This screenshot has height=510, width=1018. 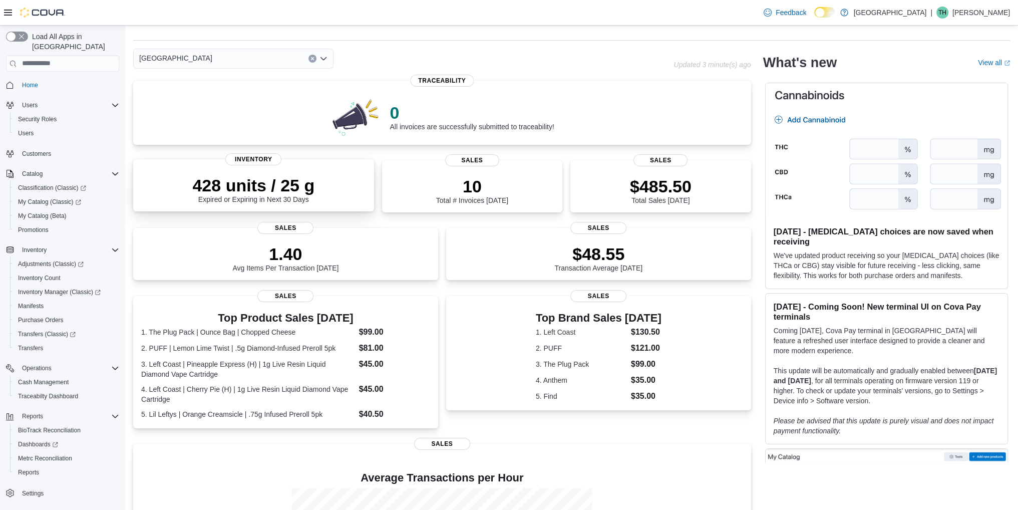 What do you see at coordinates (63, 492) in the screenshot?
I see `button: Settings` at bounding box center [63, 492].